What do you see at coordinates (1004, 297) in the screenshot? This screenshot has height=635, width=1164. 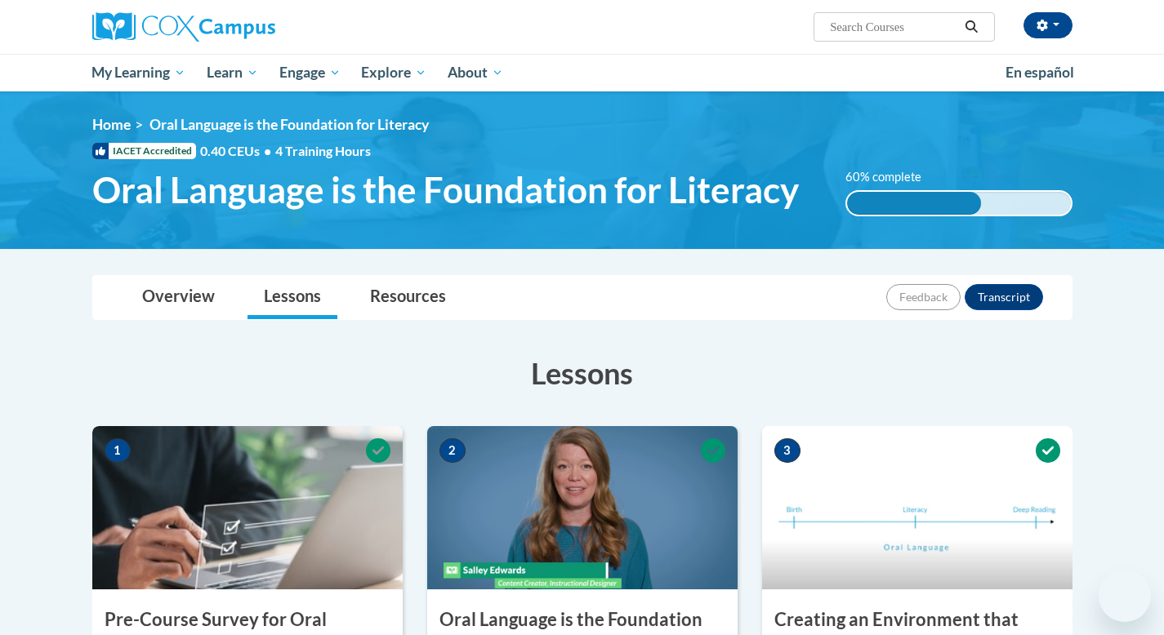 I see `button: Transcript` at bounding box center [1004, 297].